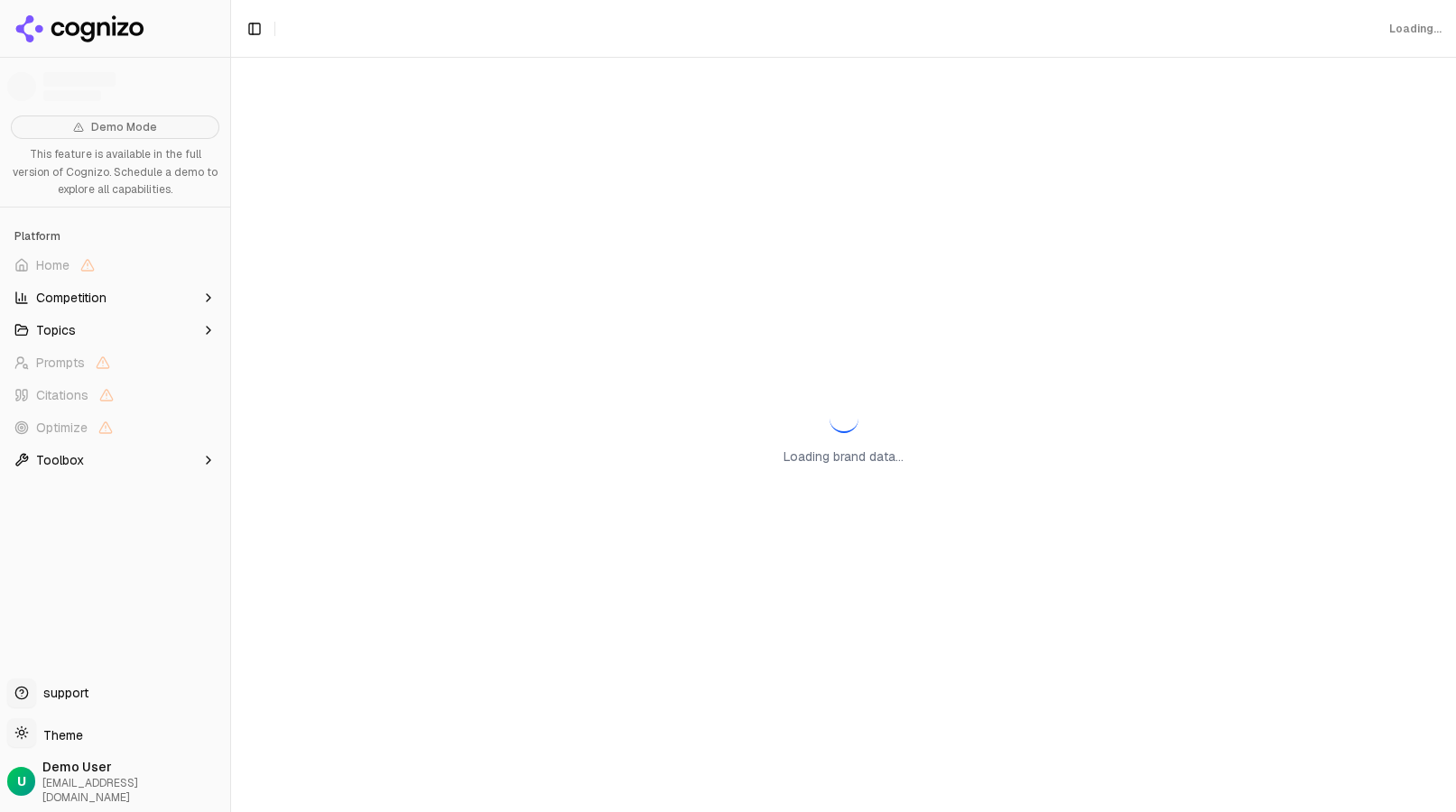 The image size is (1456, 812). What do you see at coordinates (56, 330) in the screenshot?
I see `span: Topics` at bounding box center [56, 330].